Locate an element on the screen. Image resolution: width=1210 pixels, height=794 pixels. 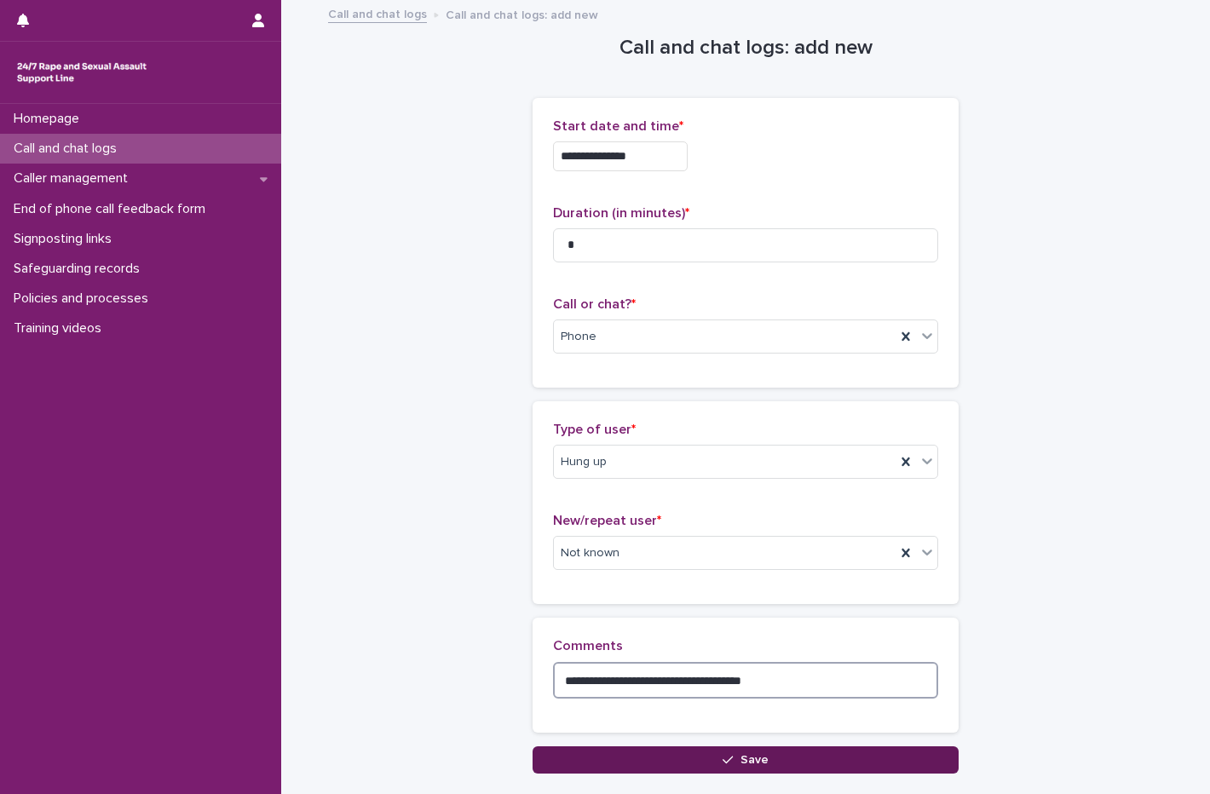
p: Call and chat logs is located at coordinates (68, 148).